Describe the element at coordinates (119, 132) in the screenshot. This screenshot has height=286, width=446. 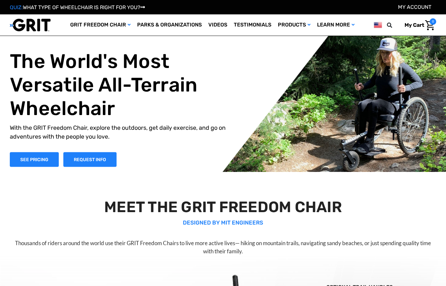
I see `p: With the GRIT Freedom Chair, explore the outdoors, get daily exercise, and go on adventures with ...` at that location.